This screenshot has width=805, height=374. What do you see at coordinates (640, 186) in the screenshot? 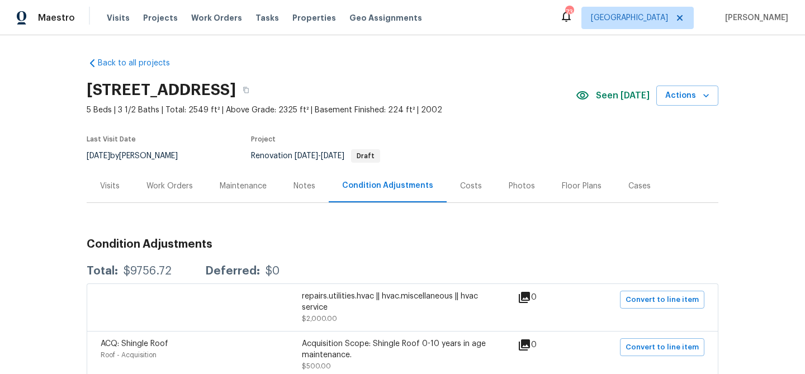
I see `div: Cases` at bounding box center [640, 186].